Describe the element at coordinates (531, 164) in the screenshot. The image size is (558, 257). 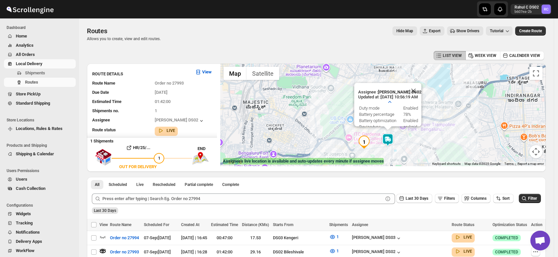
I see `a: Report a map error` at that location.